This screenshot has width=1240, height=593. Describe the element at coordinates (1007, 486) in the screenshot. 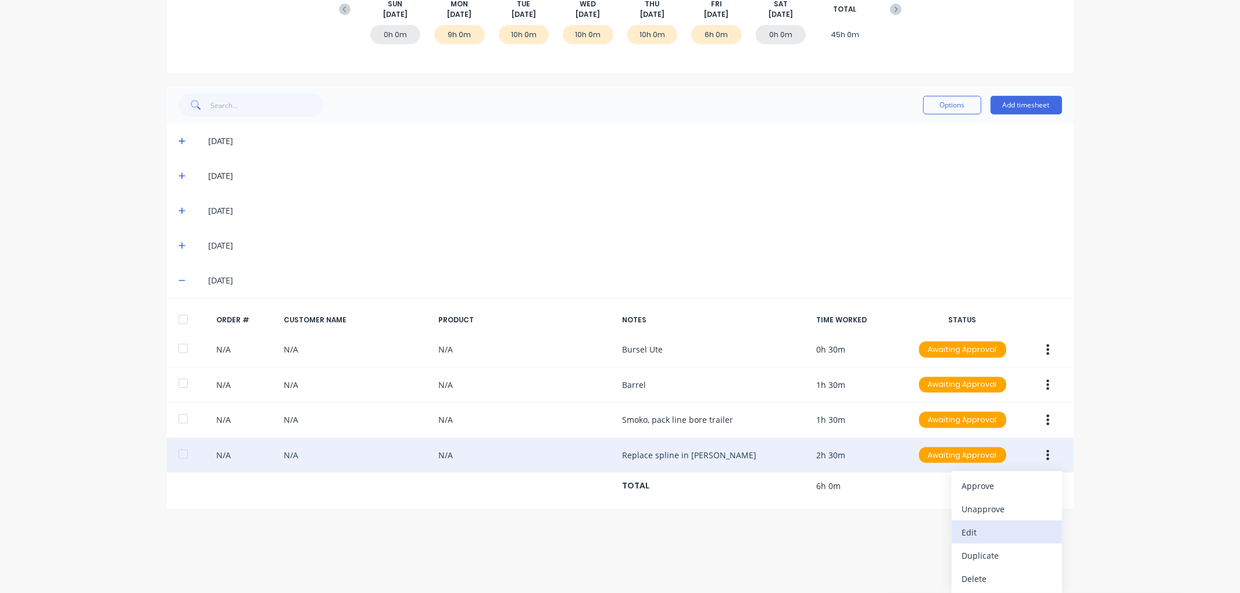

I see `div: Approve` at that location.